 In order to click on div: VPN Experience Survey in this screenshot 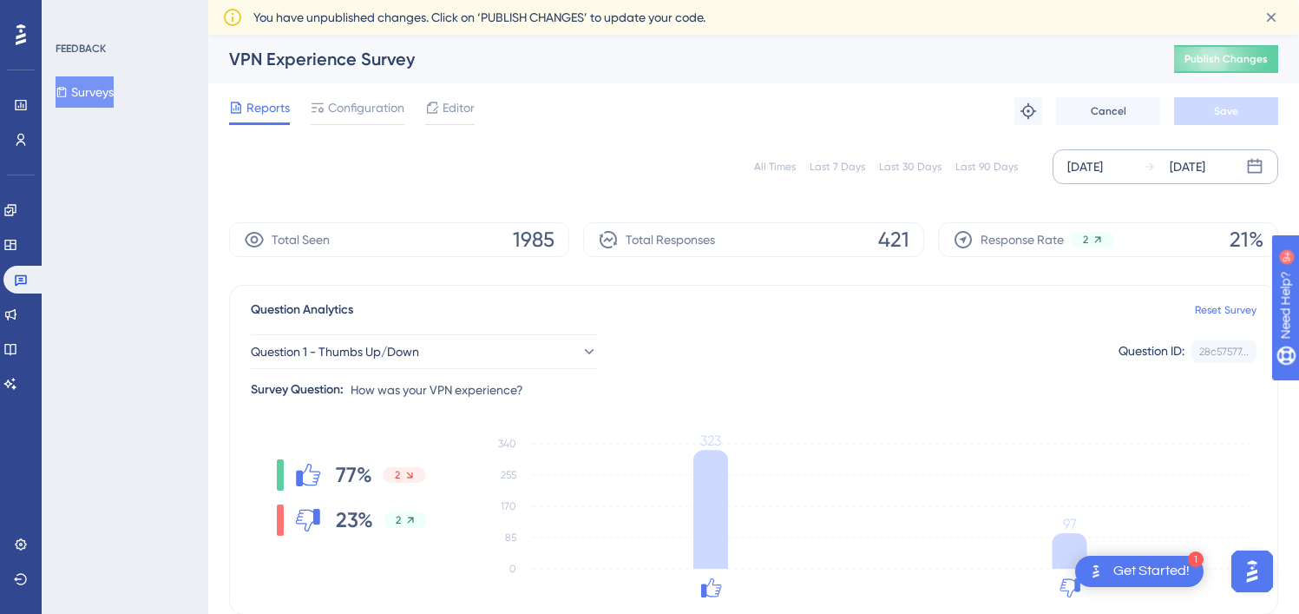, I will do `click(680, 59)`.